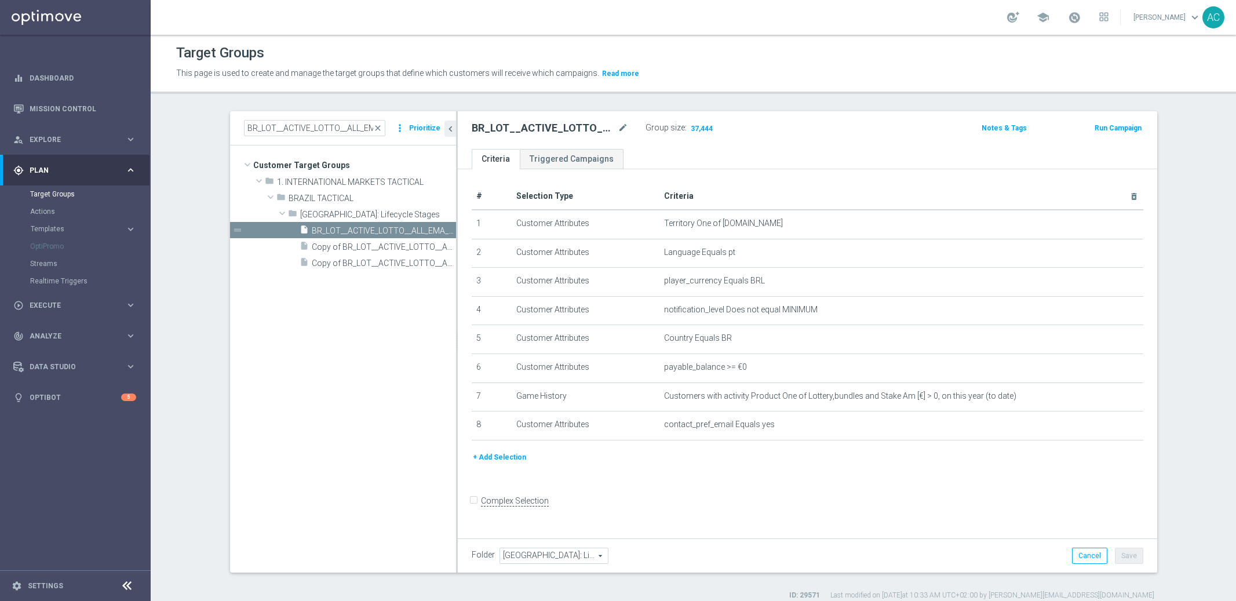 This screenshot has height=601, width=1236. Describe the element at coordinates (75, 367) in the screenshot. I see `div: Data Studio keyboard_arrow_right` at that location.